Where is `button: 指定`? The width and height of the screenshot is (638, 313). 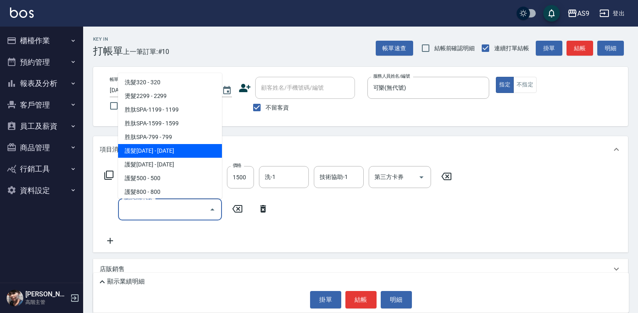 button: 指定 is located at coordinates (505, 85).